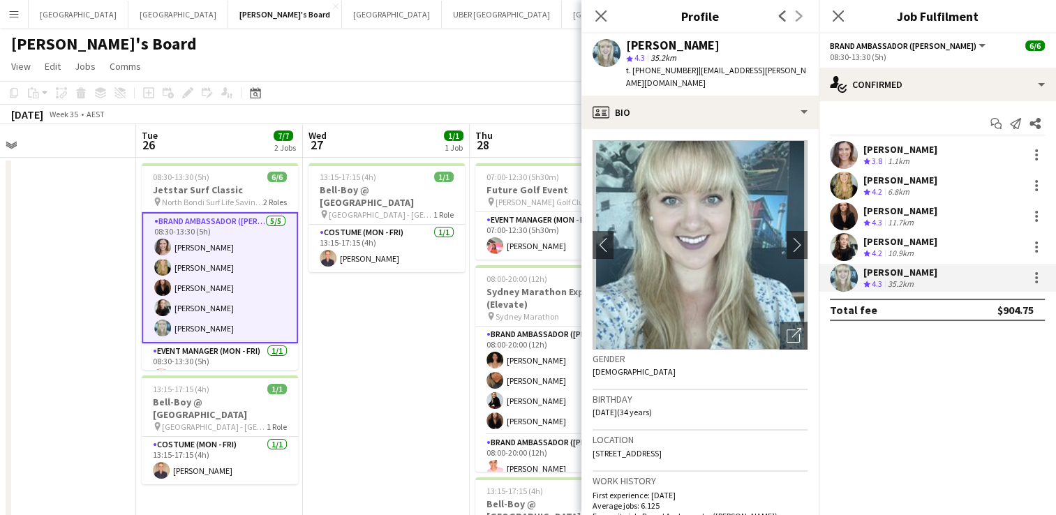 Image resolution: width=1056 pixels, height=515 pixels. I want to click on h3: Sydney Marathon Expo (Elevate), so click(554, 298).